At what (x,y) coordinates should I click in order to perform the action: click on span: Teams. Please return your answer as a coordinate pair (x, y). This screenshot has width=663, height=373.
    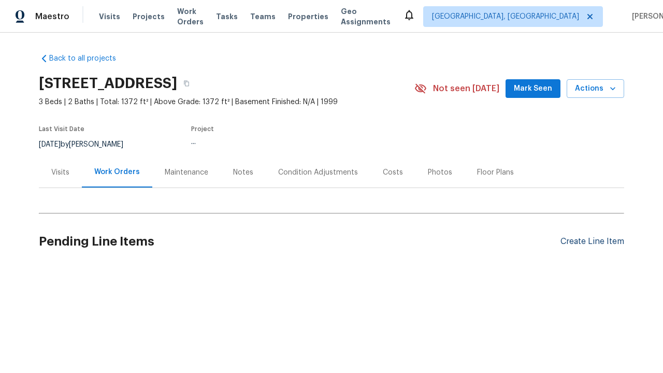
    Looking at the image, I should click on (263, 17).